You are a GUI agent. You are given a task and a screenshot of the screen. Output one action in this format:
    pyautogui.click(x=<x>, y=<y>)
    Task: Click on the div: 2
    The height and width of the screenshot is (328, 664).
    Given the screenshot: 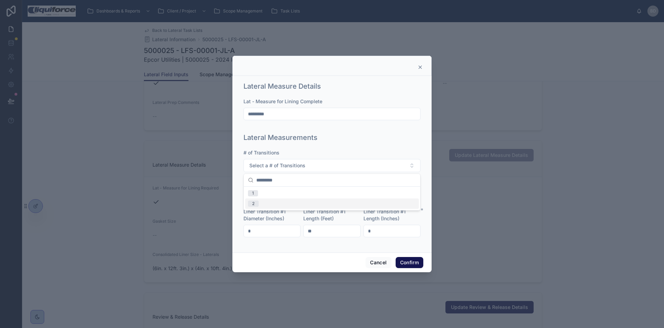 What is the action you would take?
    pyautogui.click(x=253, y=203)
    